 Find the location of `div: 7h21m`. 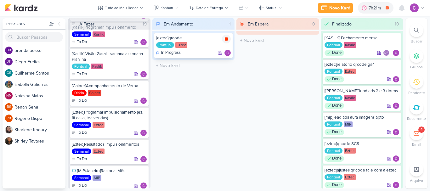

div: 7h21m is located at coordinates (376, 8).